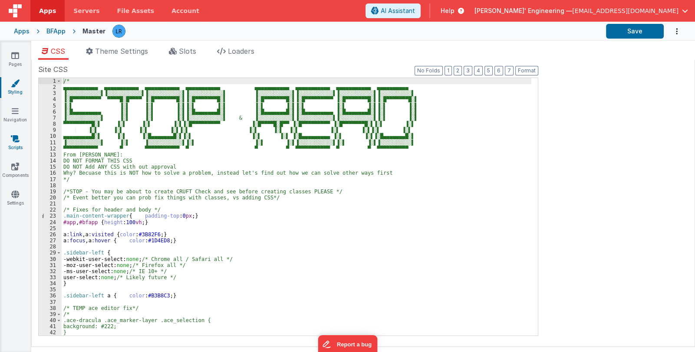  Describe the element at coordinates (58, 51) in the screenshot. I see `span: CSS` at that location.